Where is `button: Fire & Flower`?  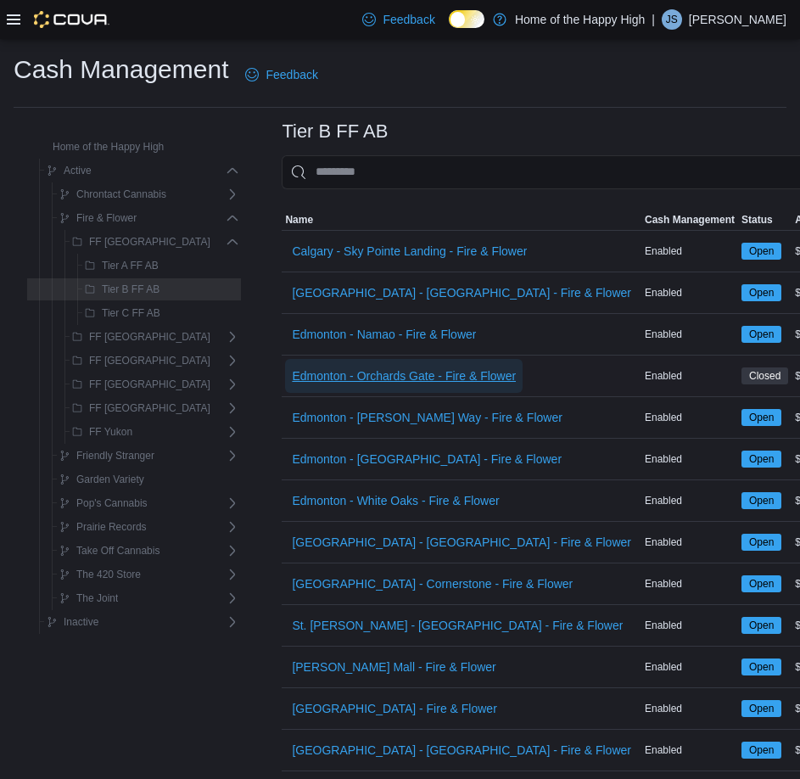 button: Fire & Flower is located at coordinates (98, 218).